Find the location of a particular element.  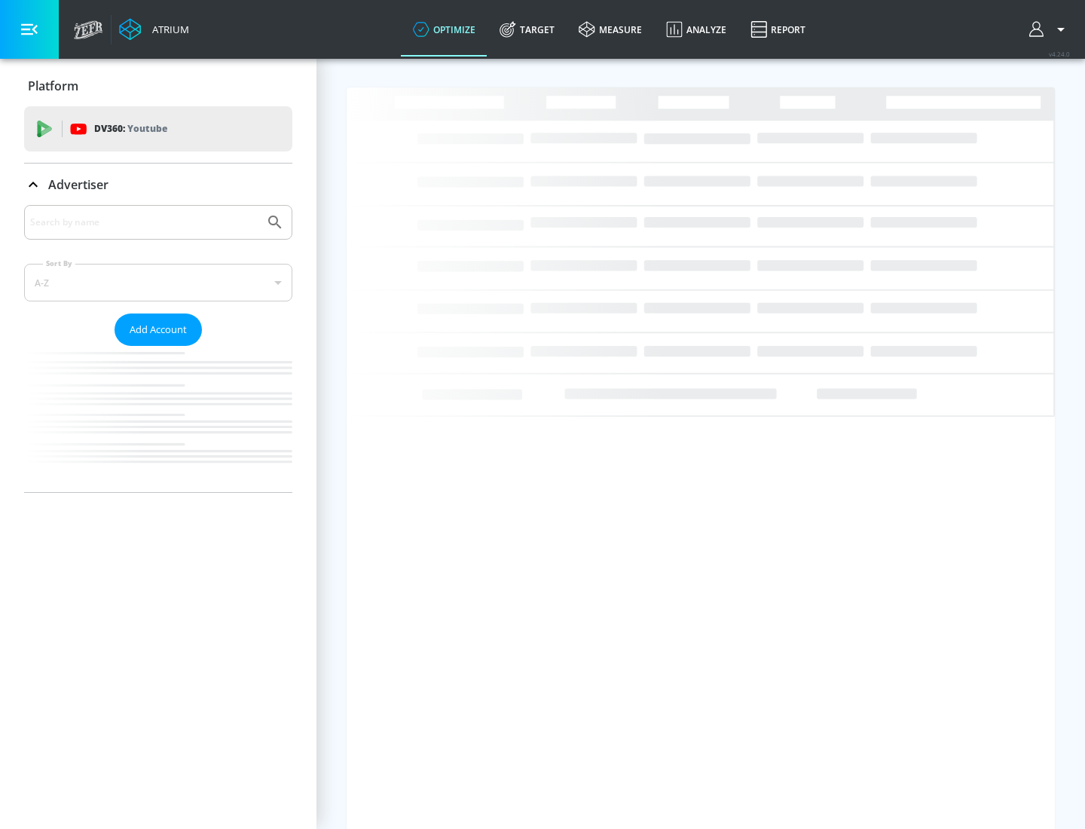

div: DV360: Youtube is located at coordinates (158, 129).